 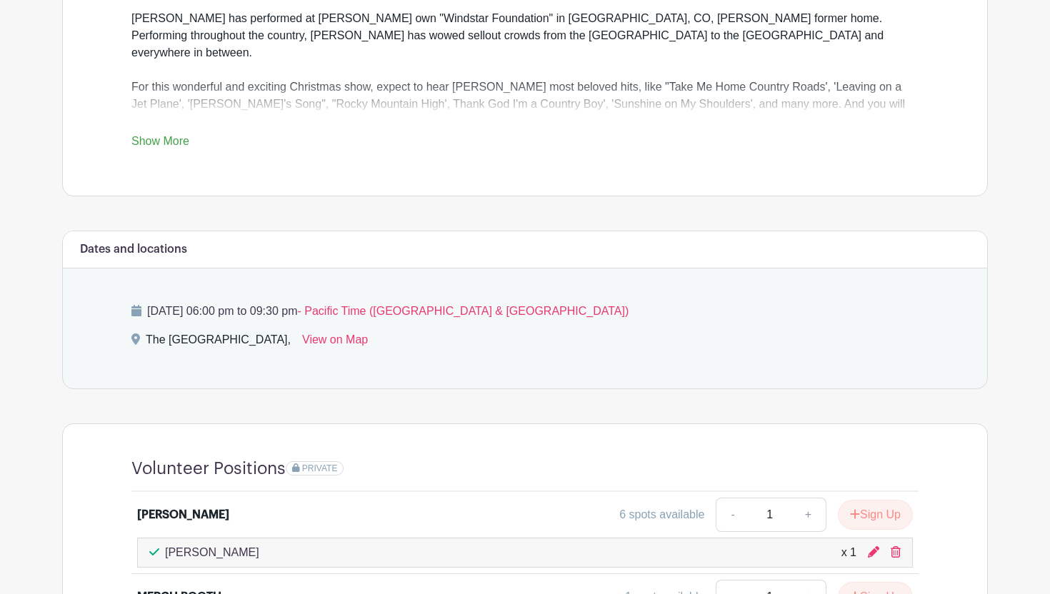 I want to click on span: PRIVATE, so click(x=320, y=469).